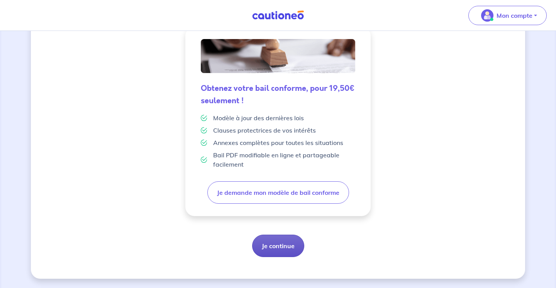 This screenshot has width=556, height=288. What do you see at coordinates (514, 15) in the screenshot?
I see `p: Mon compte` at bounding box center [514, 15].